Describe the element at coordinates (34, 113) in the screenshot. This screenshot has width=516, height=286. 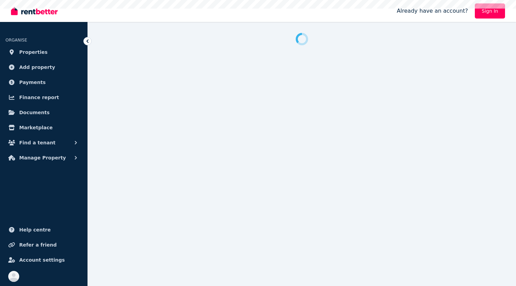
I see `span: Documents` at that location.